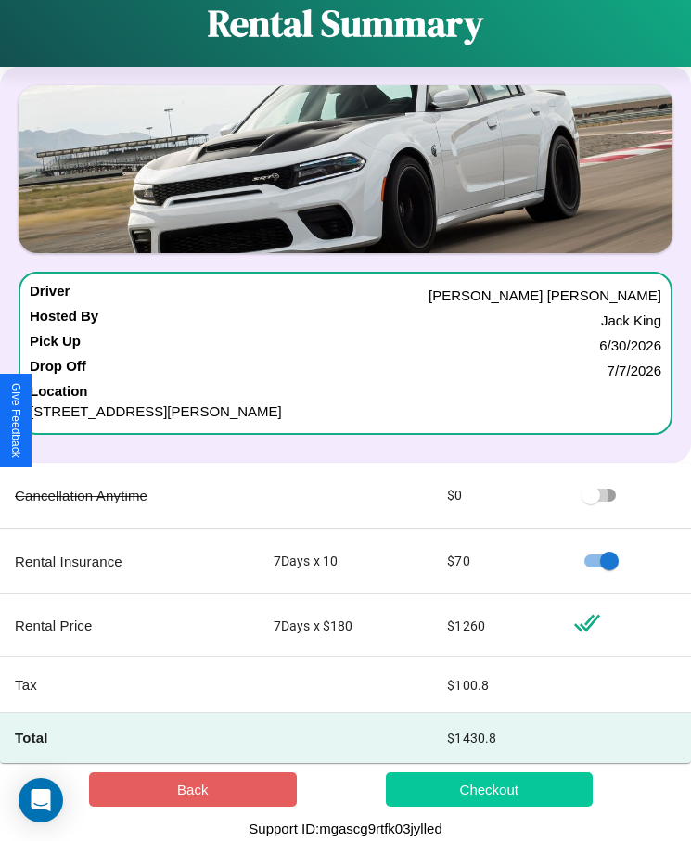 The height and width of the screenshot is (841, 691). I want to click on td: $ 70, so click(494, 561).